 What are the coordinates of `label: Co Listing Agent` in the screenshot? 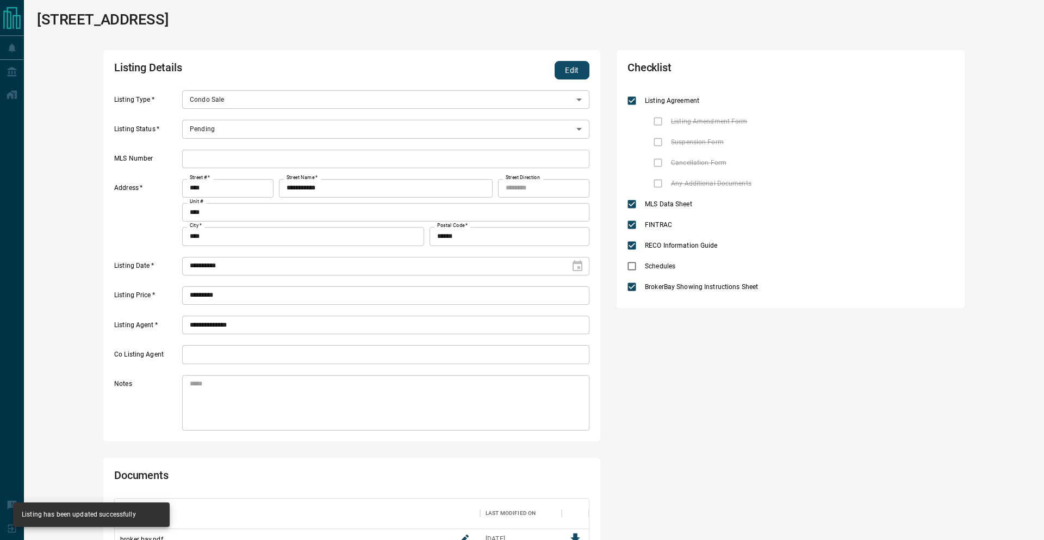 It's located at (147, 357).